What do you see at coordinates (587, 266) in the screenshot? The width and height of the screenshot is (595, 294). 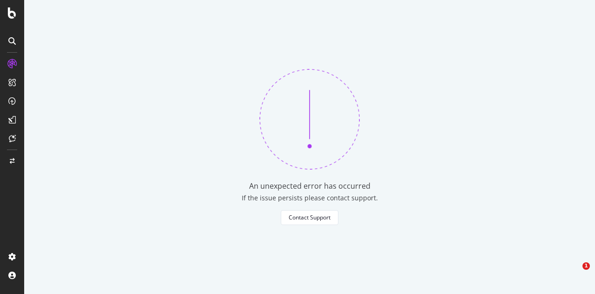 I see `span: 1` at bounding box center [587, 266].